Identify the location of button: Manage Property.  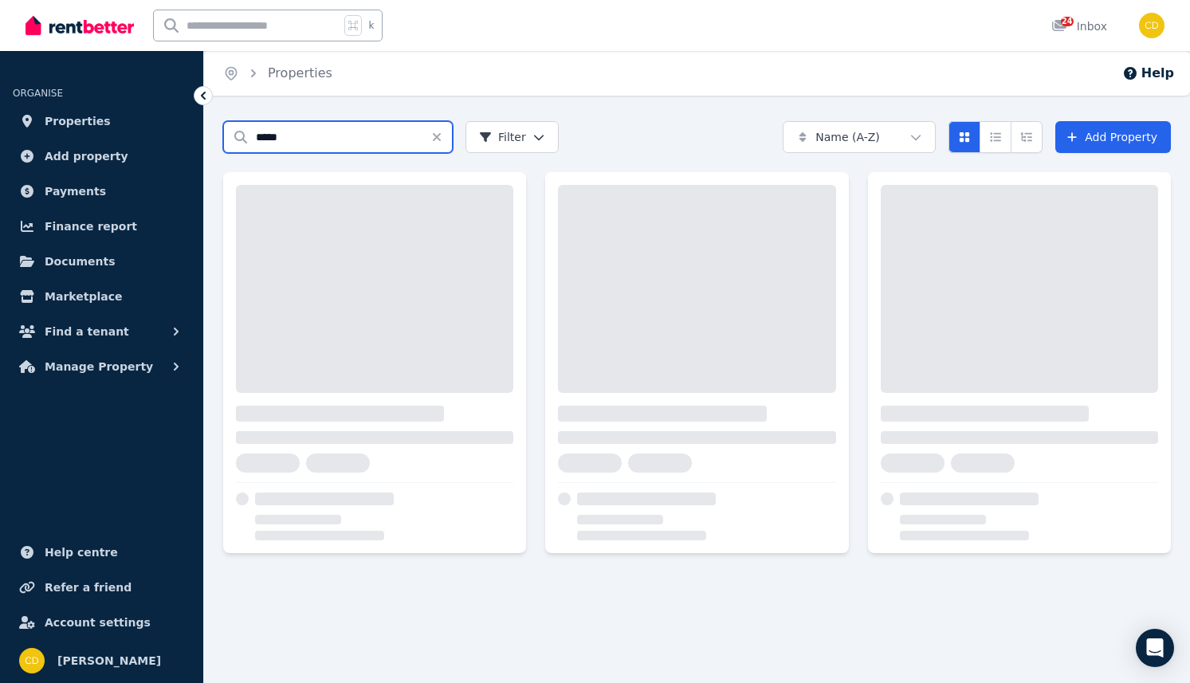
(101, 367).